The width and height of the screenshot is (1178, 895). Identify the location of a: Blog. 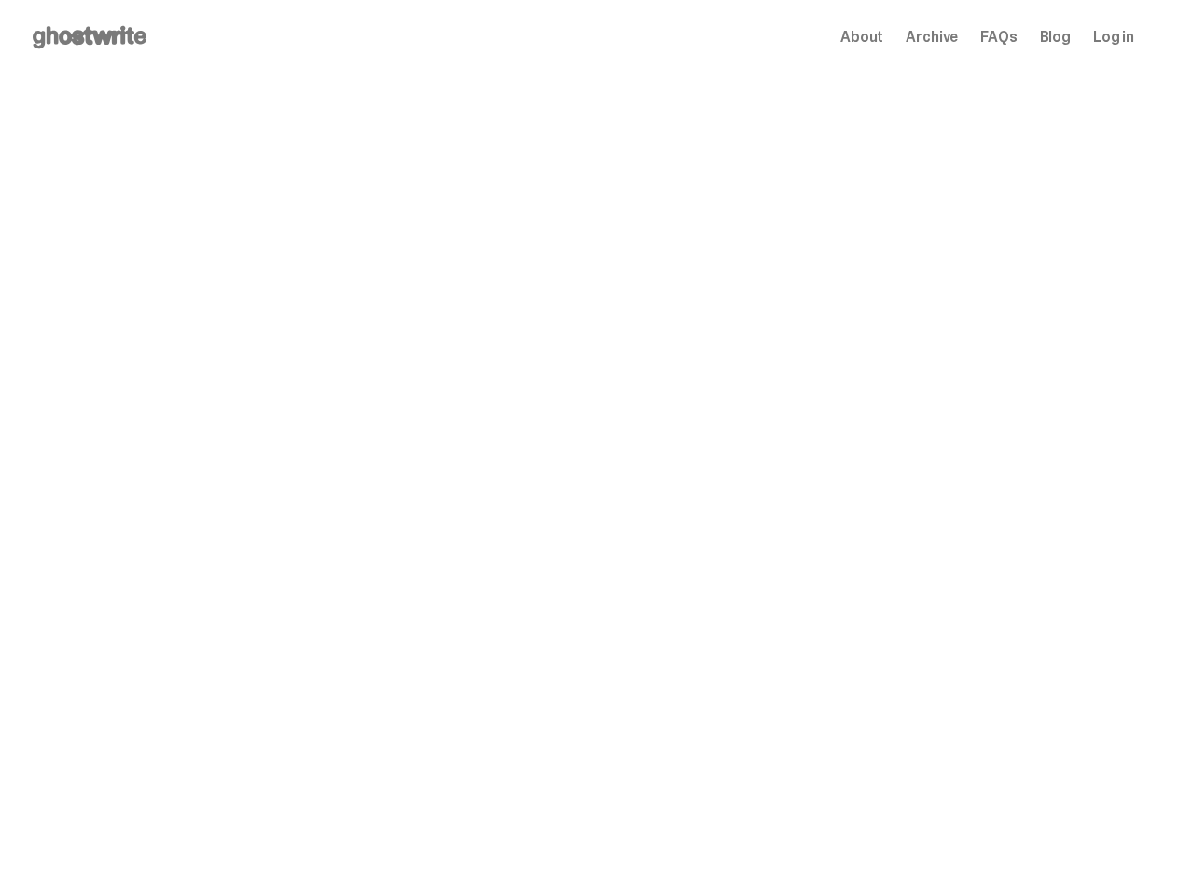
(1055, 37).